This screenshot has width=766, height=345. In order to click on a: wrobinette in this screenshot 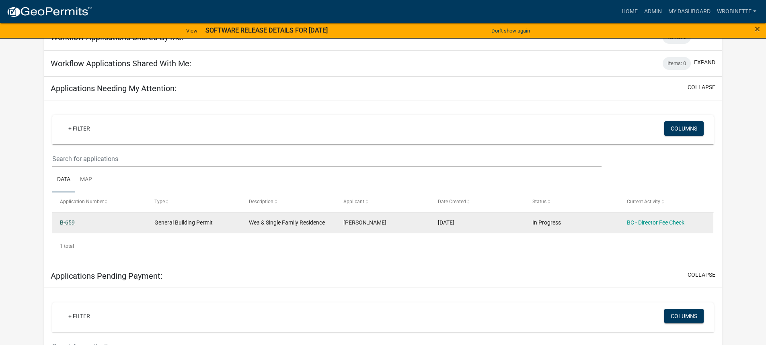, I will do `click(736, 12)`.